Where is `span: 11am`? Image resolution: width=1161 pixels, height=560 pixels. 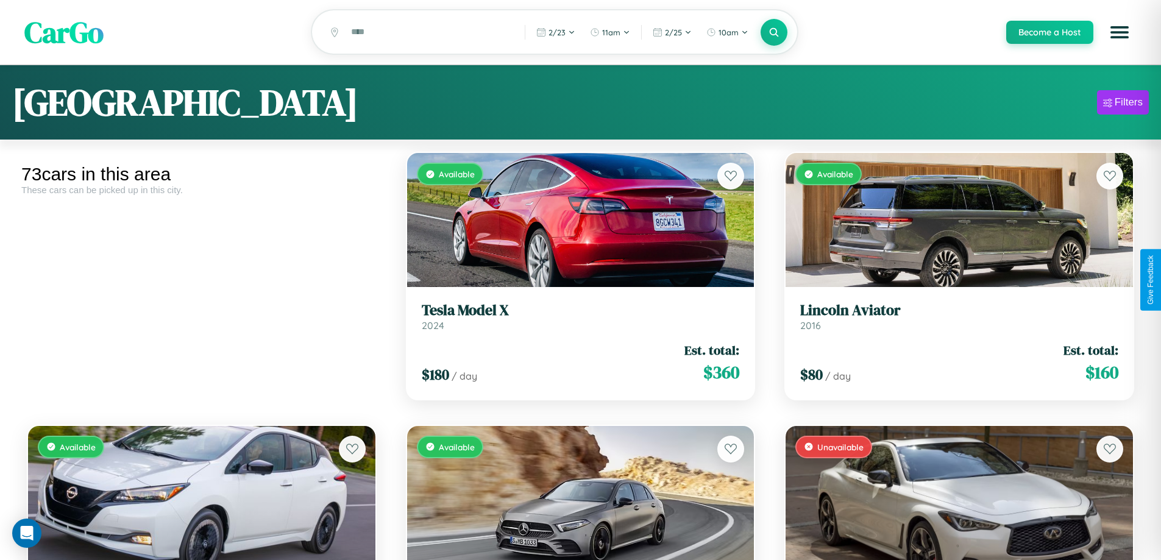 span: 11am is located at coordinates (611, 32).